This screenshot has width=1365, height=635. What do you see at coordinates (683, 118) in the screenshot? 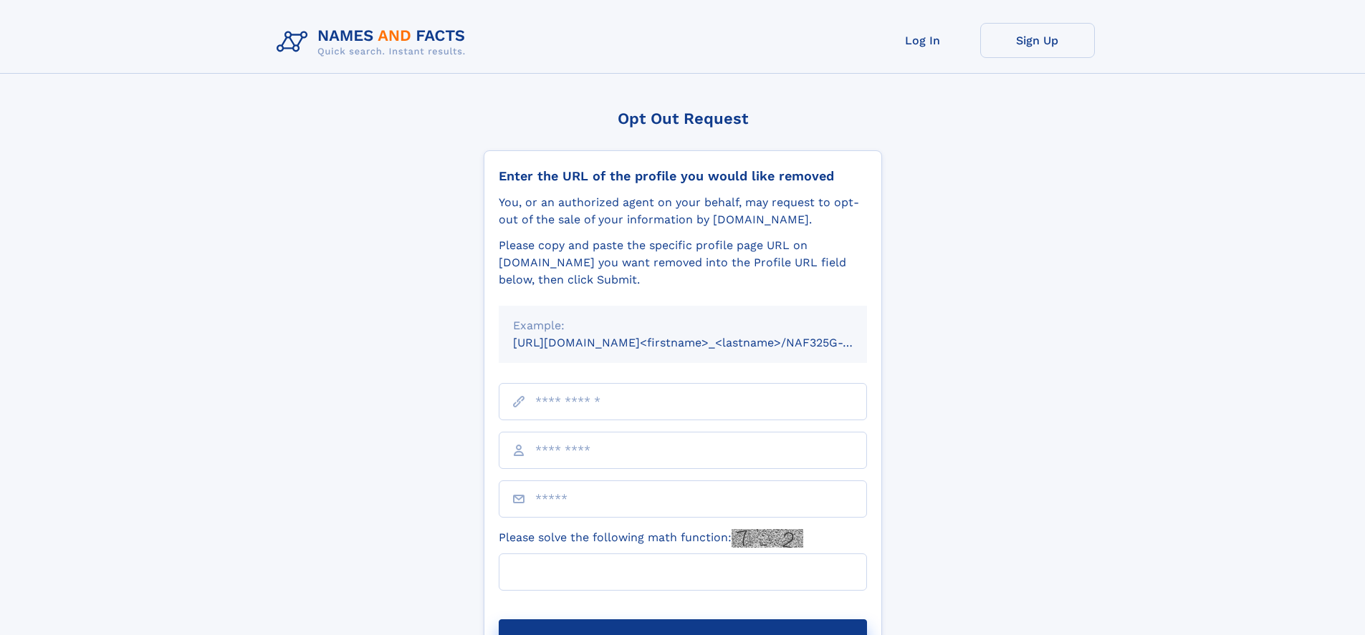
I see `div: Opt Out Request` at bounding box center [683, 118].